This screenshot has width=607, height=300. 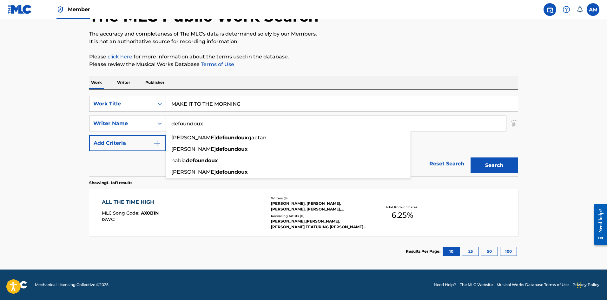 I want to click on div: Chat Widget, so click(x=592, y=285).